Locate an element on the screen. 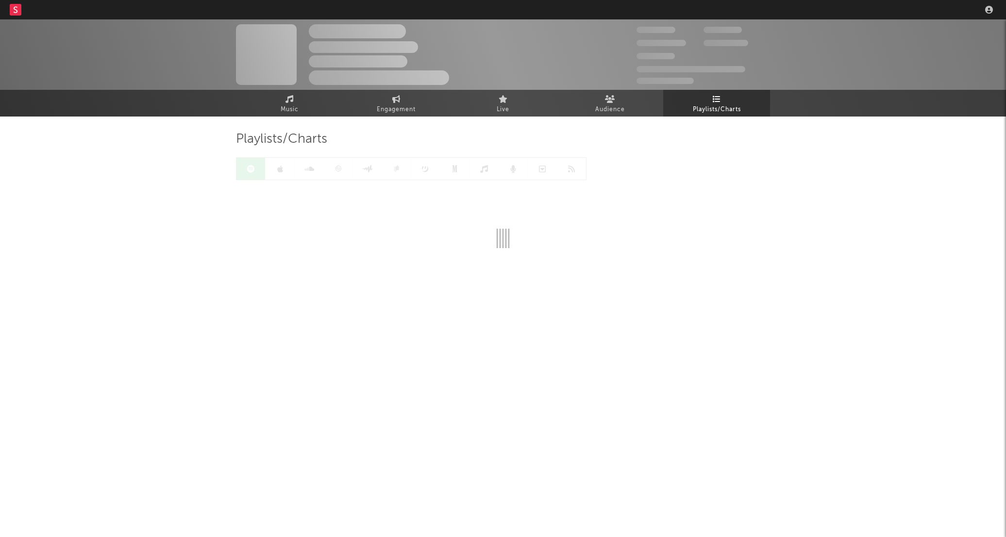 The height and width of the screenshot is (537, 1006). a: Playlists/Charts is located at coordinates (716, 103).